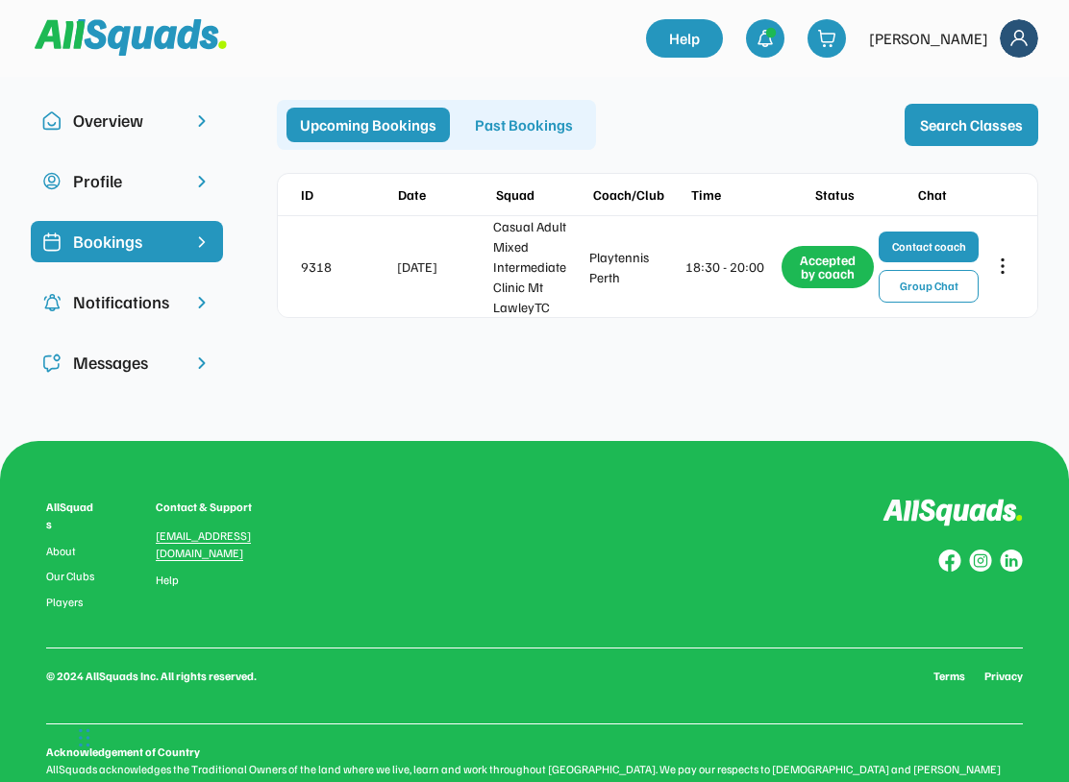 Image resolution: width=1069 pixels, height=782 pixels. I want to click on img: Logo%20inverted.svg, so click(952, 512).